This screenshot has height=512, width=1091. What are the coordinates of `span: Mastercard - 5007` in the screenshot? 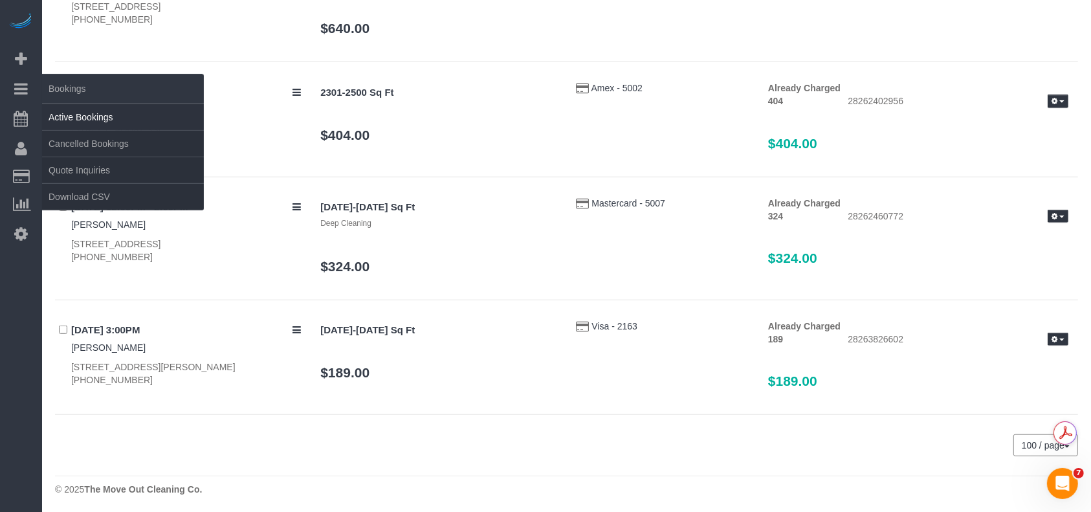 It's located at (628, 203).